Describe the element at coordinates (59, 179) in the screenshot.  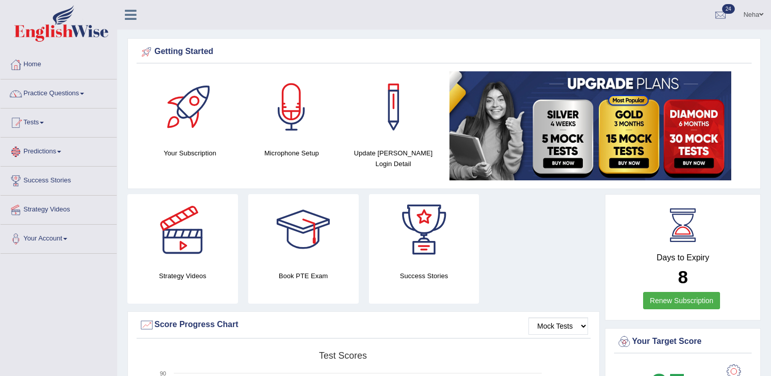
I see `a: Success Stories` at that location.